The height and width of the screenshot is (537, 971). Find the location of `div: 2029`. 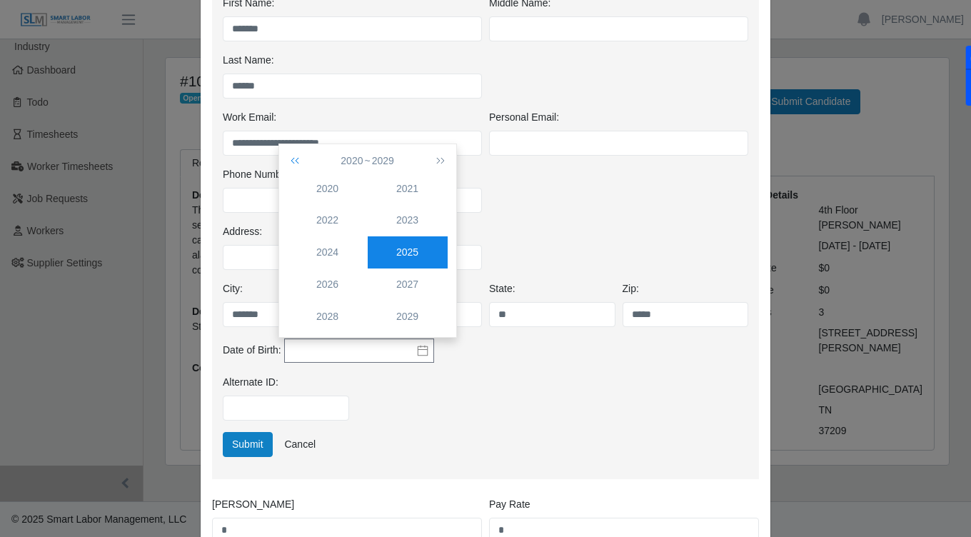

div: 2029 is located at coordinates (408, 316).